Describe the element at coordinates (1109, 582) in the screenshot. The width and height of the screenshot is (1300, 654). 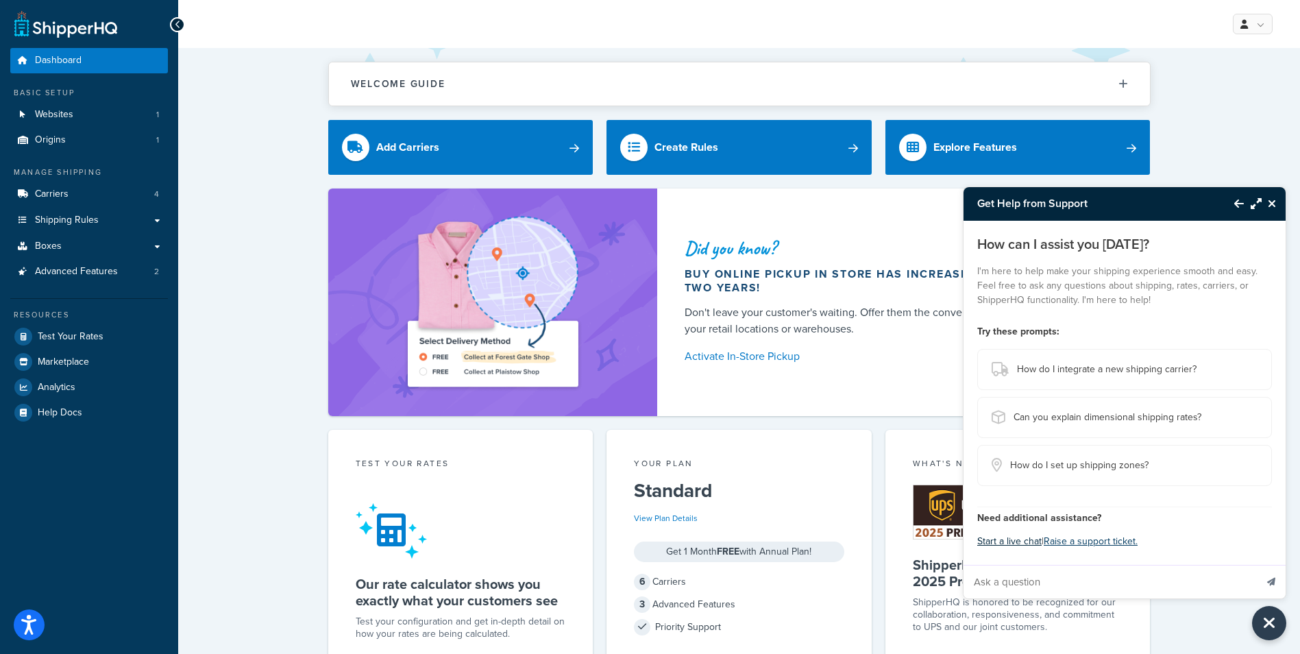
I see `input: Ask a question` at that location.